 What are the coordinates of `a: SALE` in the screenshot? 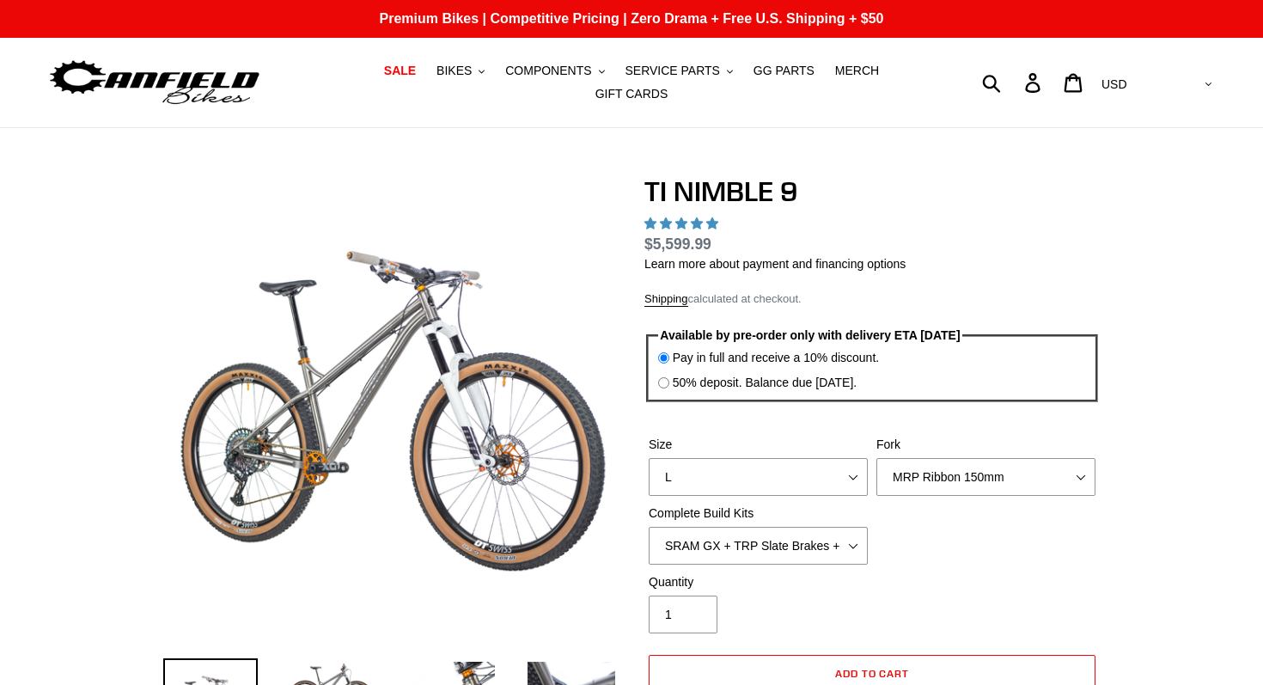 It's located at (400, 70).